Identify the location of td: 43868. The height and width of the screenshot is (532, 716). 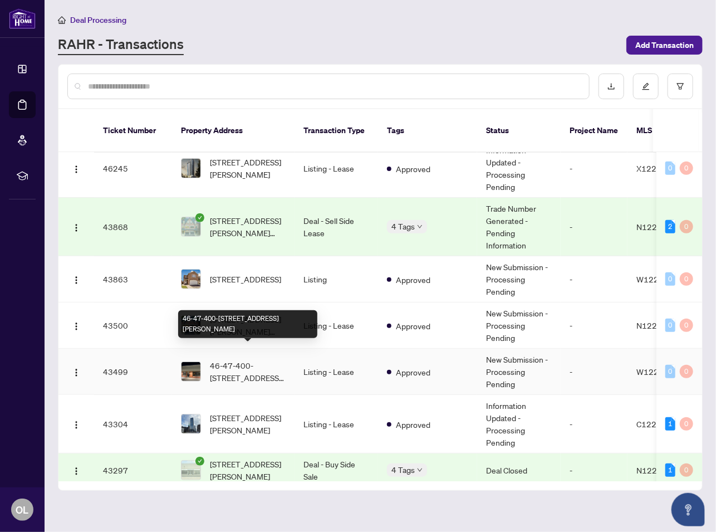
(133, 227).